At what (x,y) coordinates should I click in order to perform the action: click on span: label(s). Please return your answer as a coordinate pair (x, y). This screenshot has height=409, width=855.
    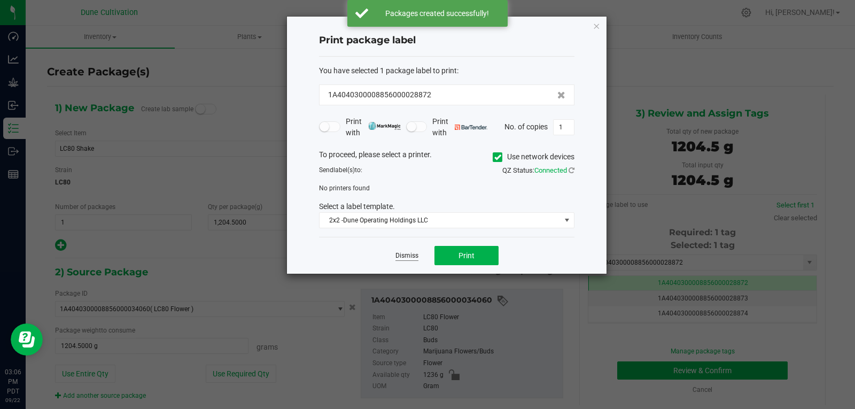
    Looking at the image, I should click on (344, 170).